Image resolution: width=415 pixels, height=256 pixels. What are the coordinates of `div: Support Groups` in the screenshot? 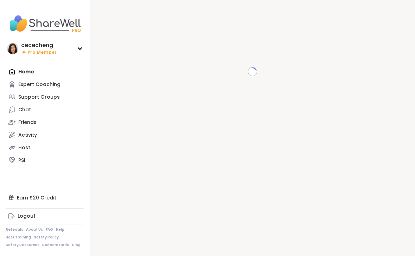 It's located at (39, 97).